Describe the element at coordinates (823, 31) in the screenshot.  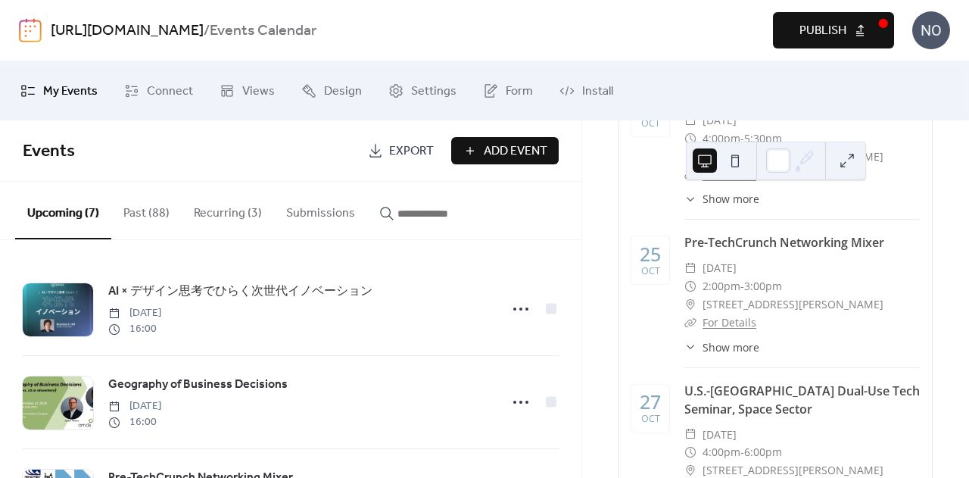
I see `span: Publish` at that location.